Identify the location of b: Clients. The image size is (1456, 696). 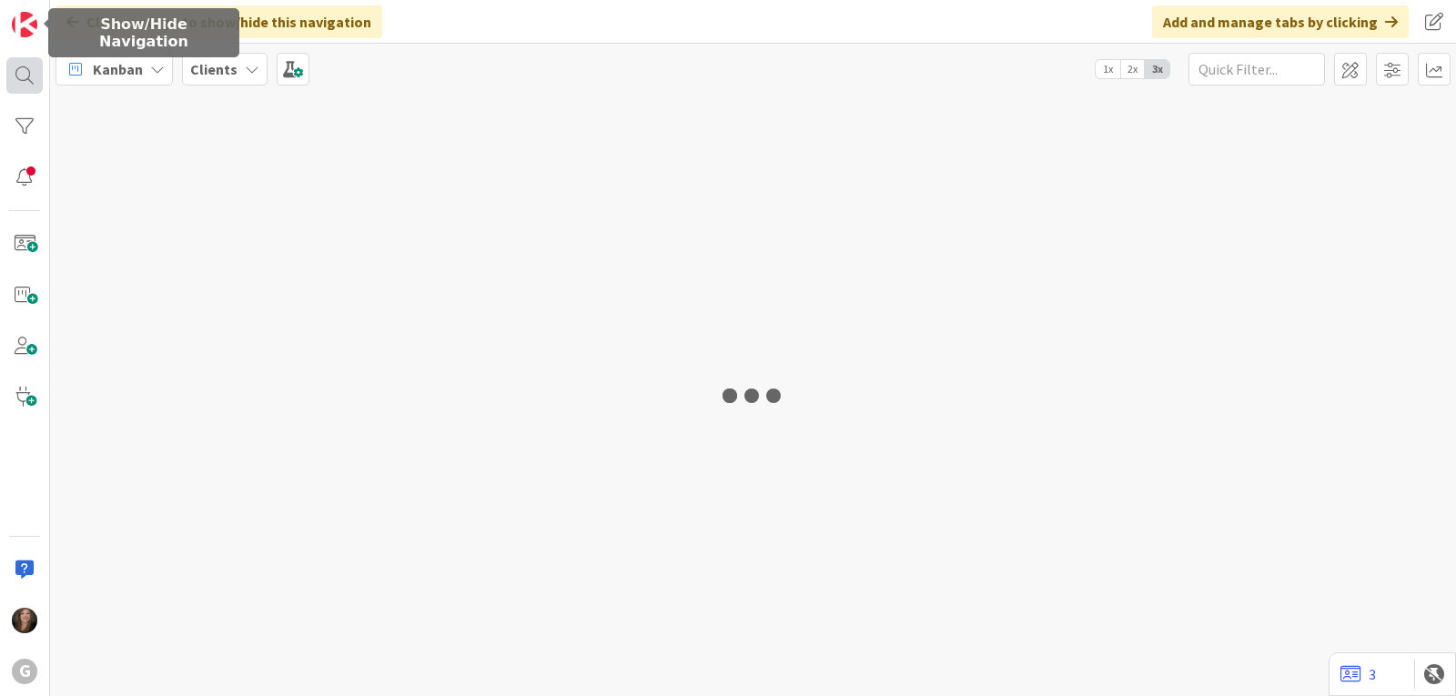
(214, 69).